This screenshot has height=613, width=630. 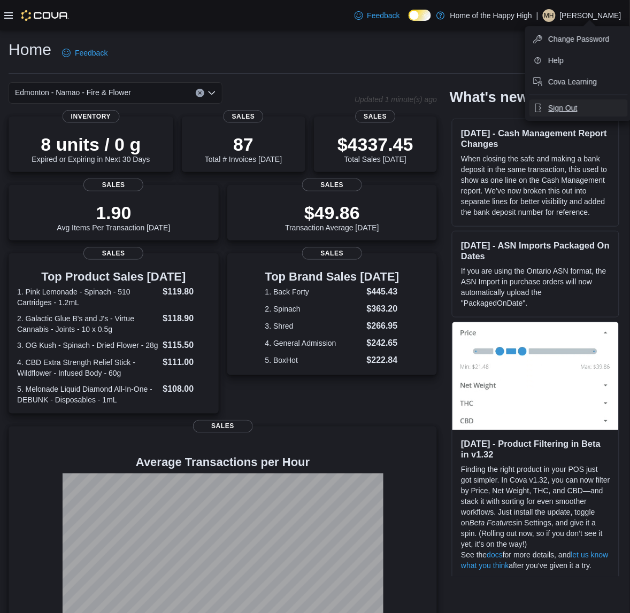 I want to click on dt: 1. Pink Lemonade - Spinach - 510 Cartridges - 1.2mL, so click(x=88, y=297).